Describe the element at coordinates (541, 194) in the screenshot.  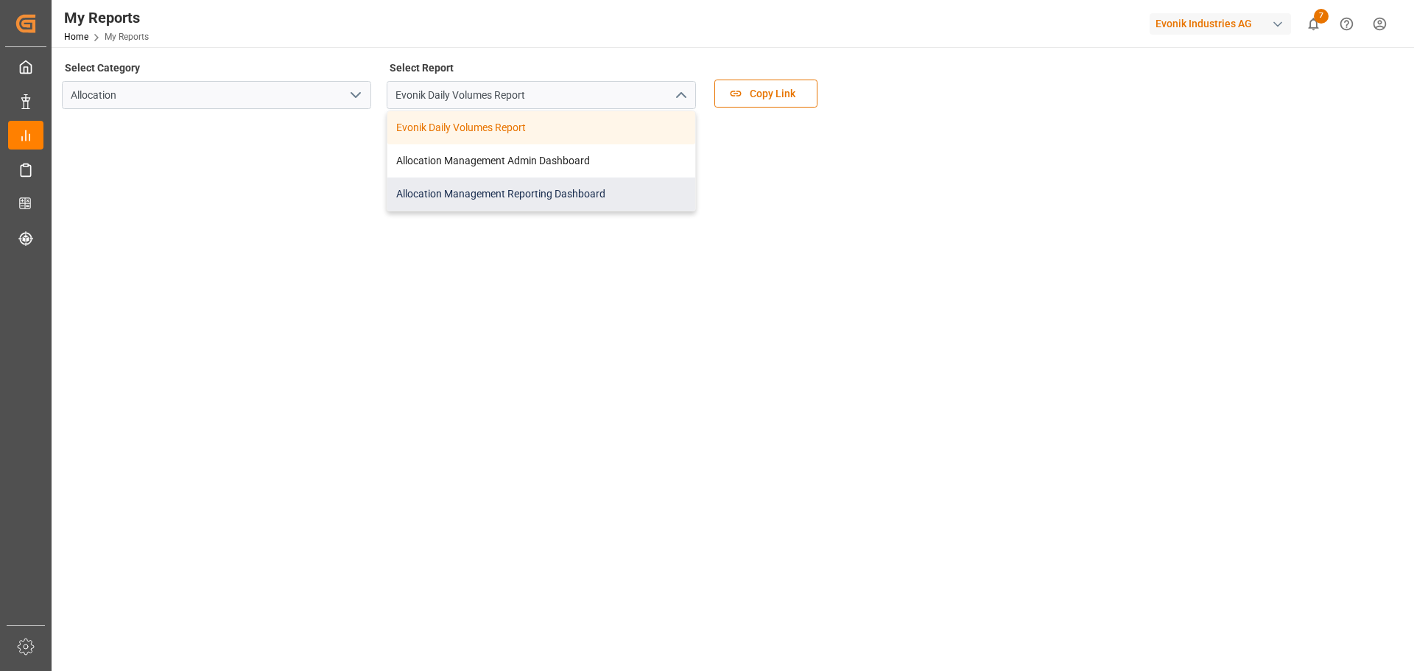
I see `div: Allocation Management Reporting Dashboard` at that location.